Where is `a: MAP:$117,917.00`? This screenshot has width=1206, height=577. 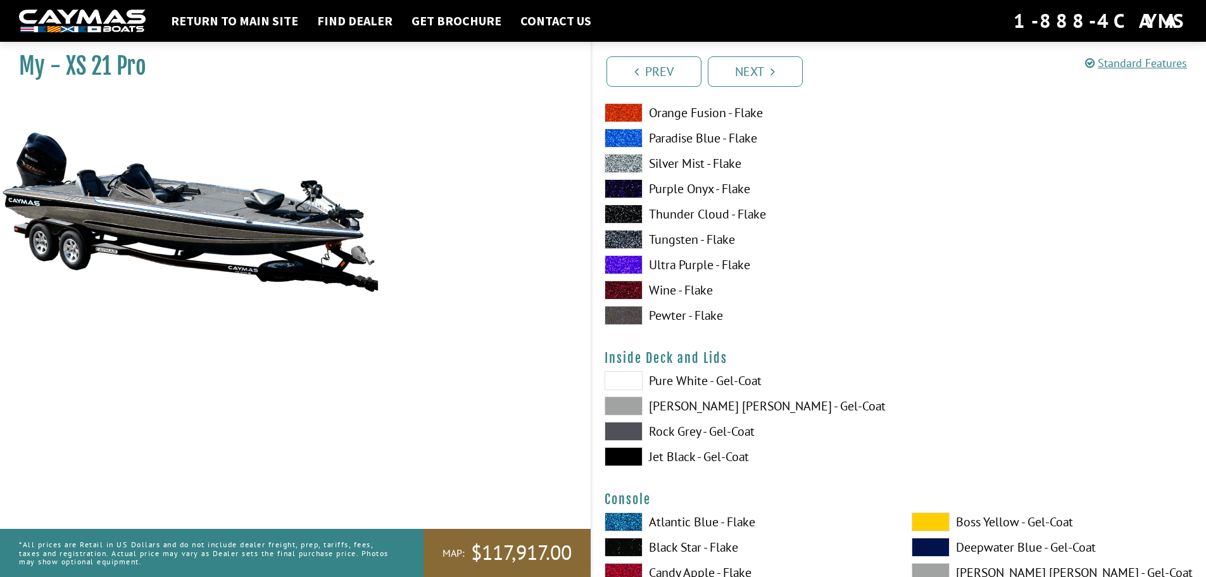
a: MAP:$117,917.00 is located at coordinates (507, 553).